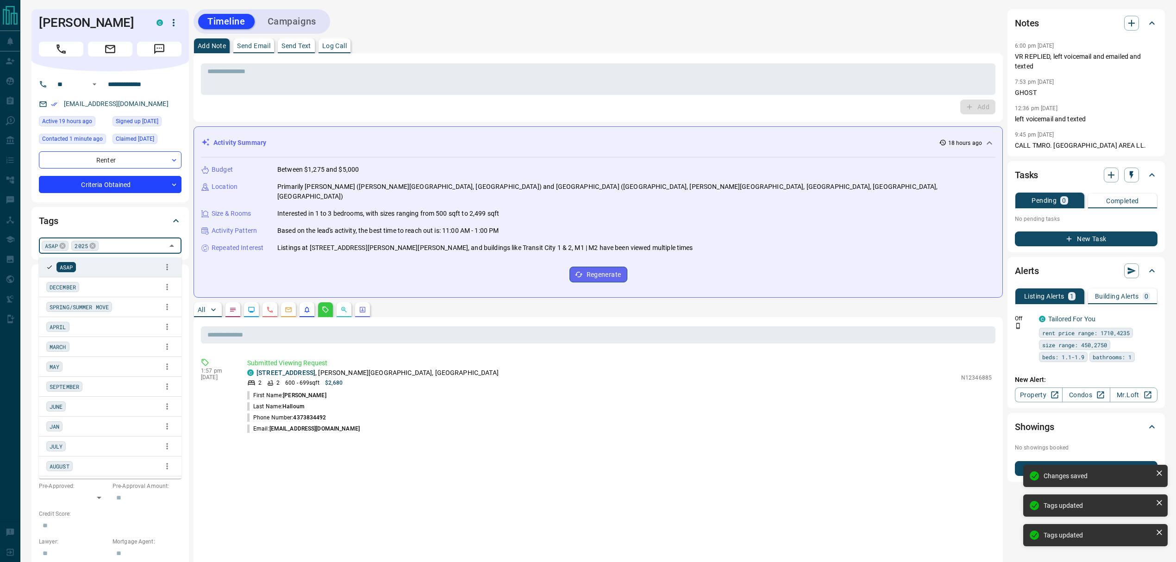 The image size is (1176, 562). I want to click on div: Mon Aug 18 2025, so click(73, 123).